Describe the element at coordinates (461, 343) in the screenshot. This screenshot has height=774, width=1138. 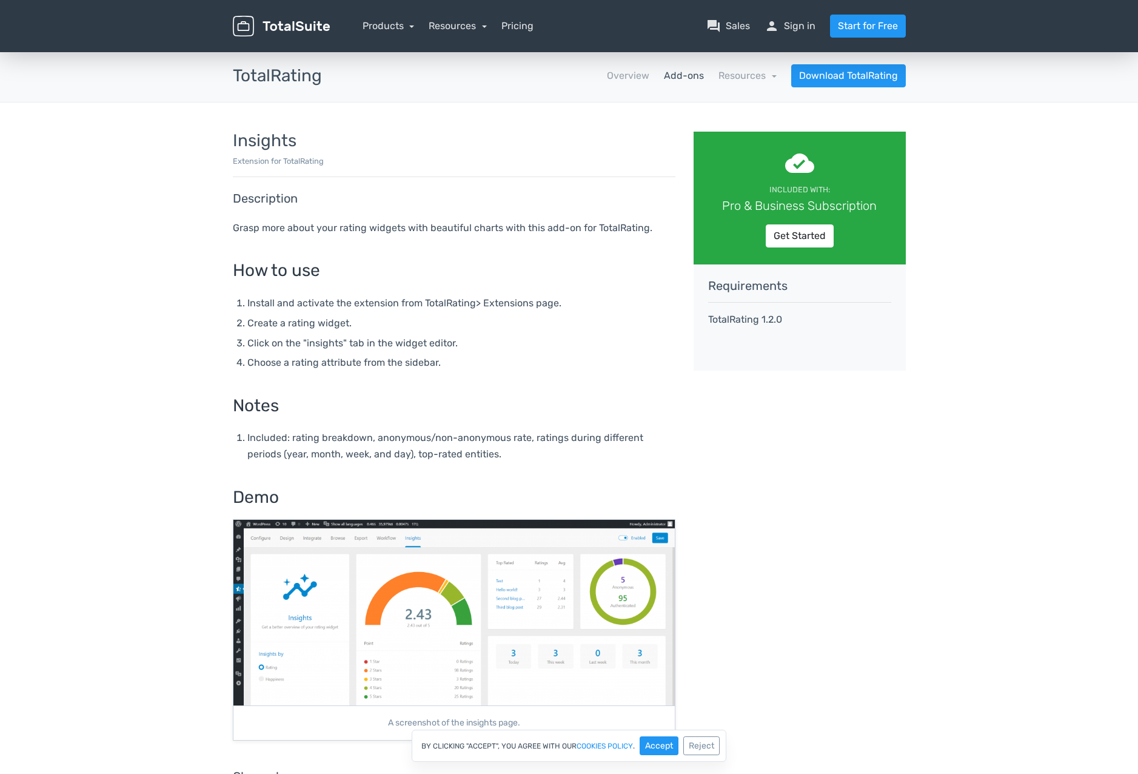
I see `li: Click on the "insights" tab in the widget editor.` at that location.